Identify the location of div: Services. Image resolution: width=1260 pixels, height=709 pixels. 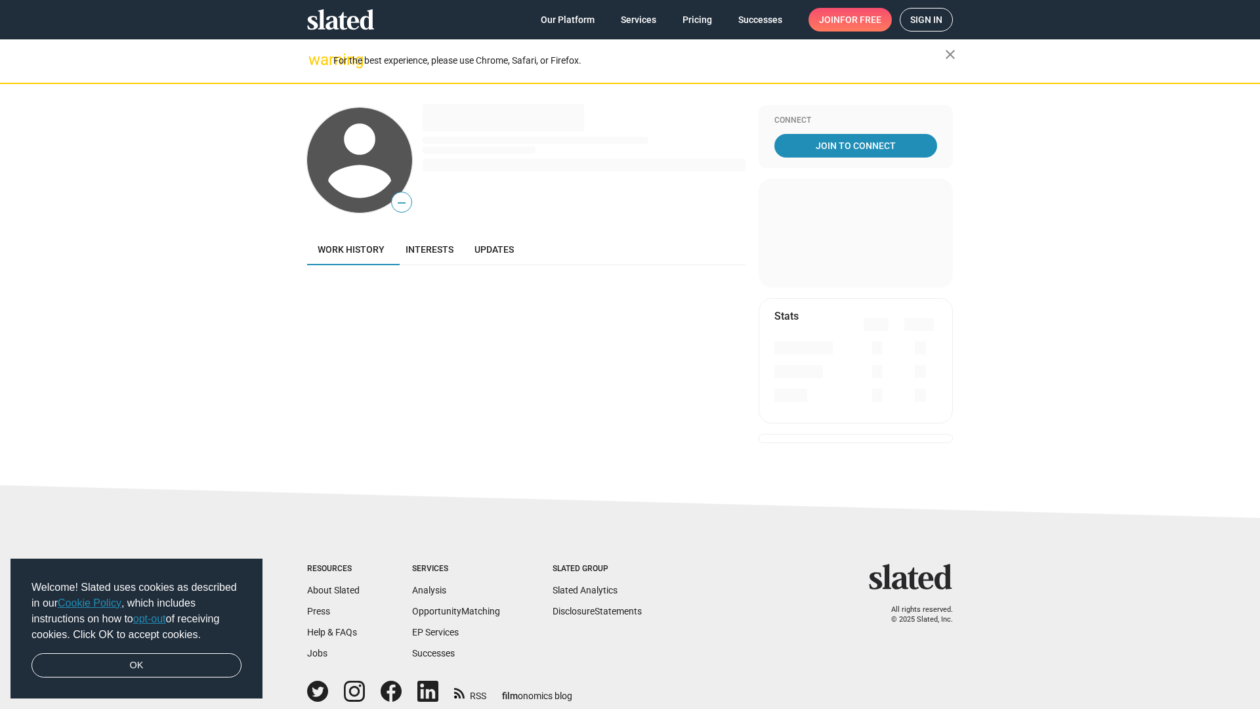
(456, 569).